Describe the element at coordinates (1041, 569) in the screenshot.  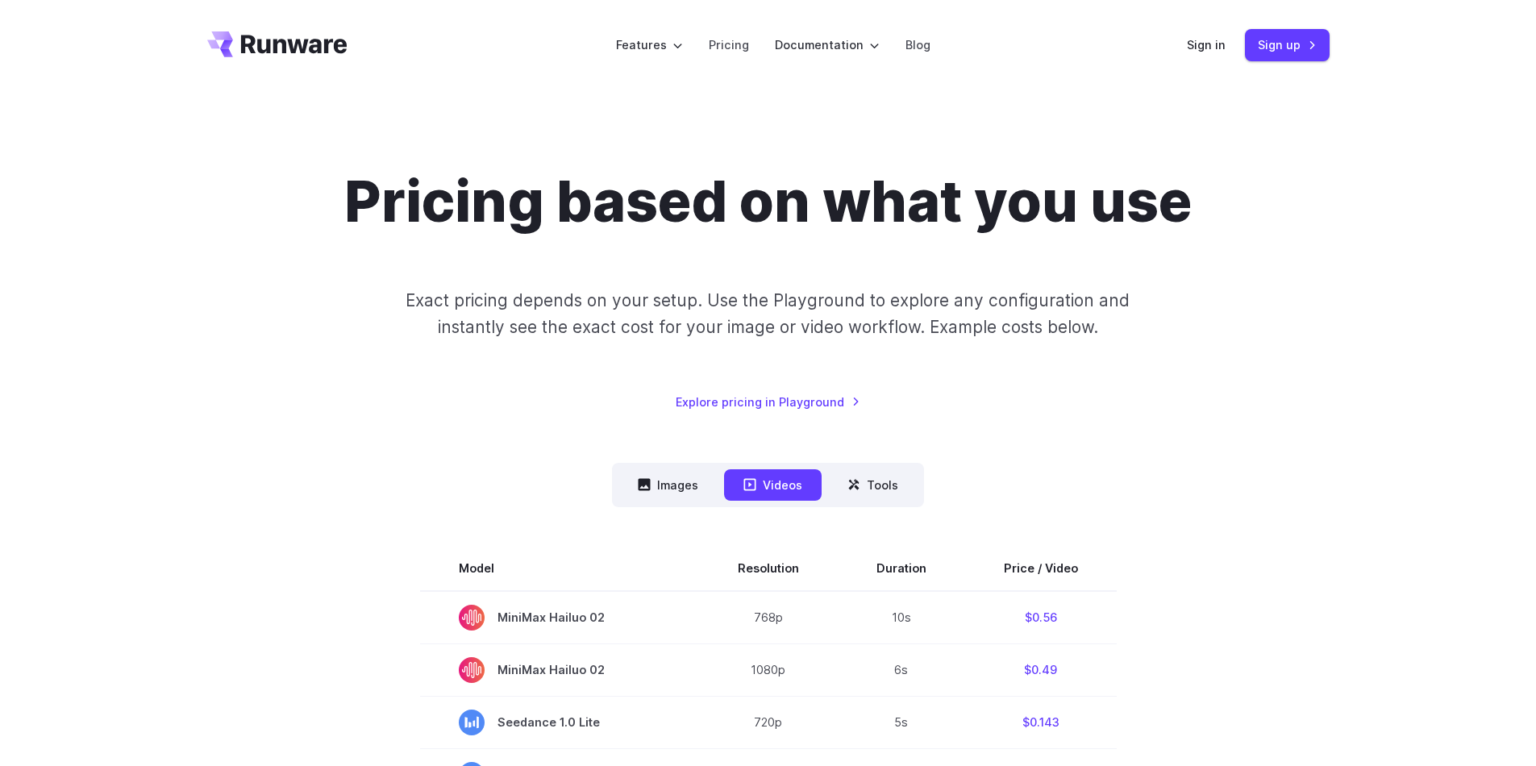
I see `th: Price / Video` at that location.